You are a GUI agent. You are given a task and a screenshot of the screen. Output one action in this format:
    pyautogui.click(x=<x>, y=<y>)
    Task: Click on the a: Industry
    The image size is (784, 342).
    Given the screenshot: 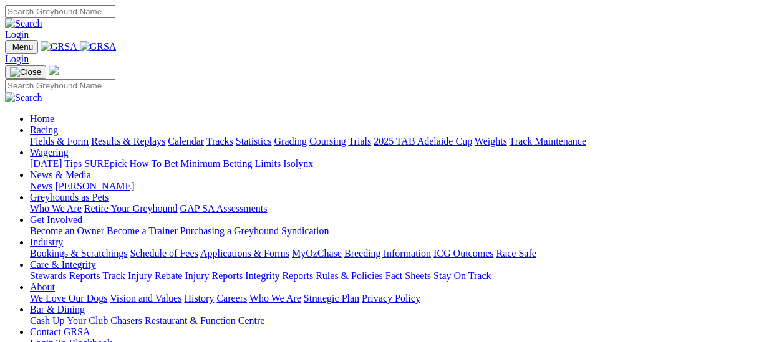 What is the action you would take?
    pyautogui.click(x=46, y=242)
    